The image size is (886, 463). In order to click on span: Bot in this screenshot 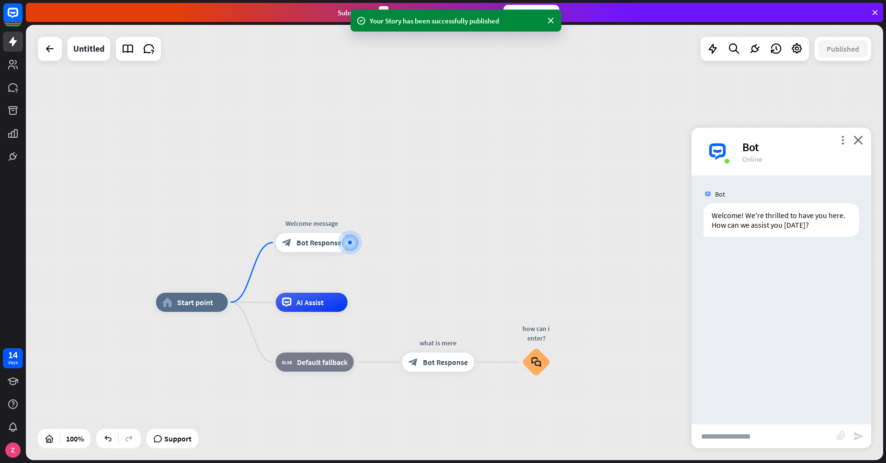, I will do `click(720, 194)`.